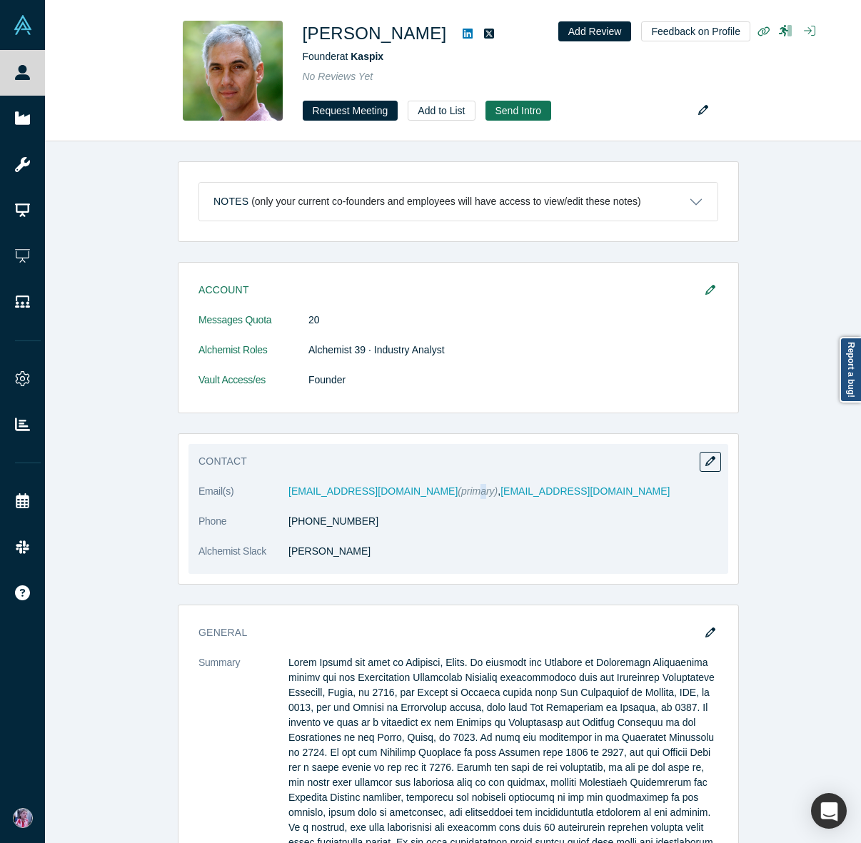 This screenshot has width=861, height=843. I want to click on button: Send Intro, so click(518, 111).